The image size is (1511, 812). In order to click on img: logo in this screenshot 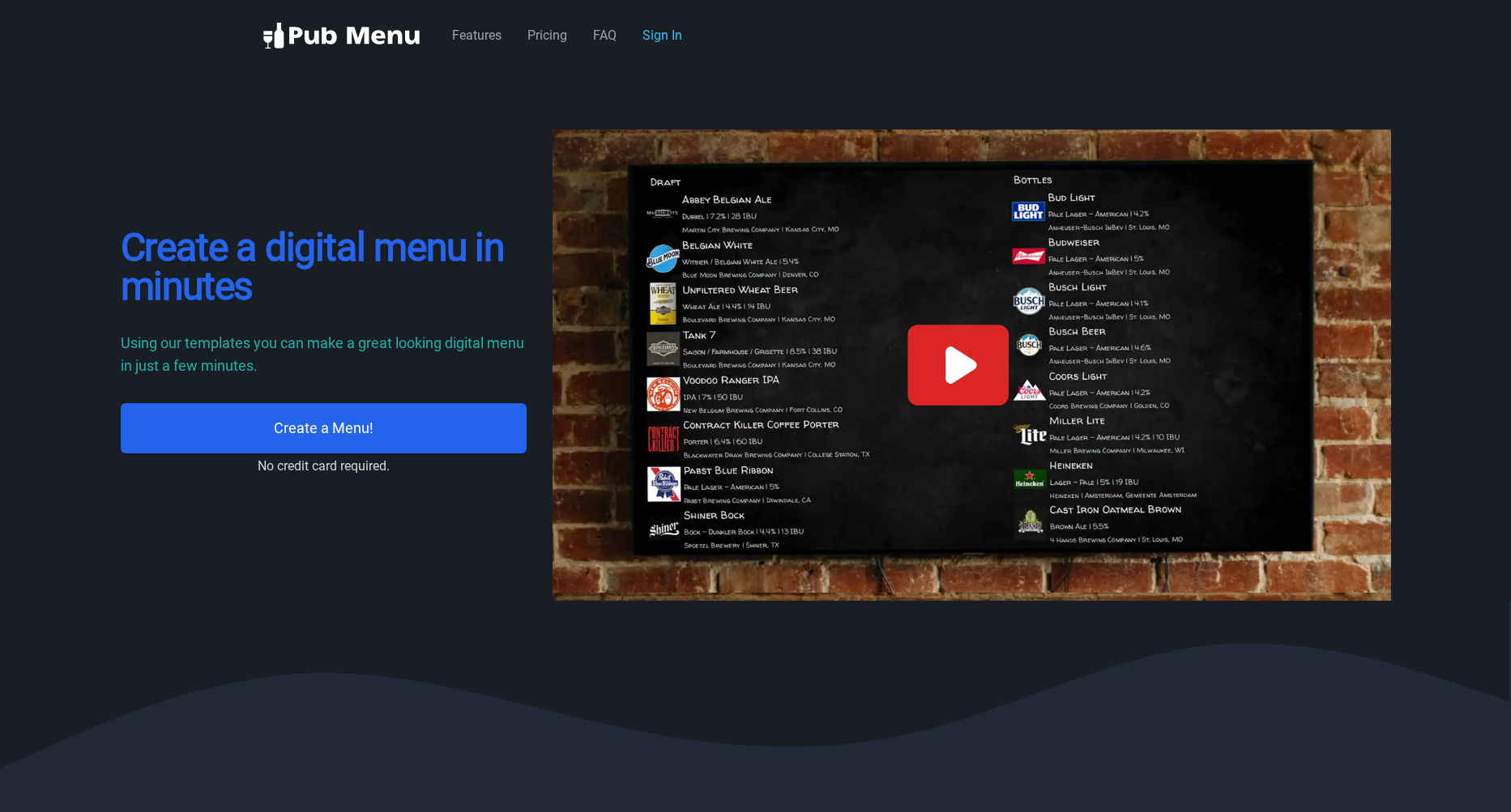, I will do `click(342, 36)`.